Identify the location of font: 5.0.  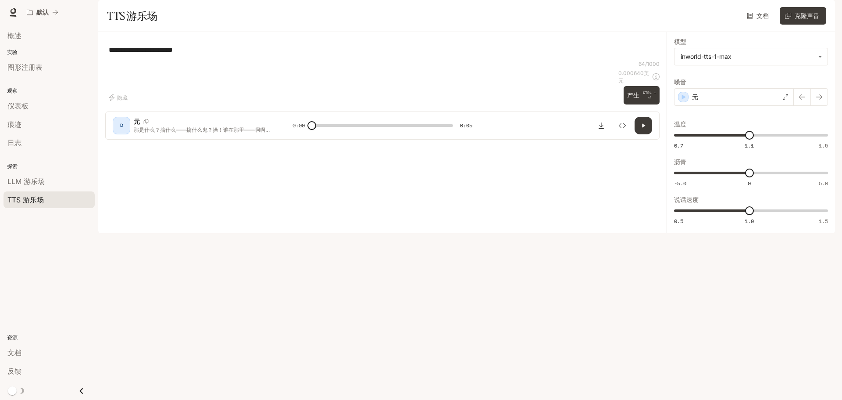
(824, 183).